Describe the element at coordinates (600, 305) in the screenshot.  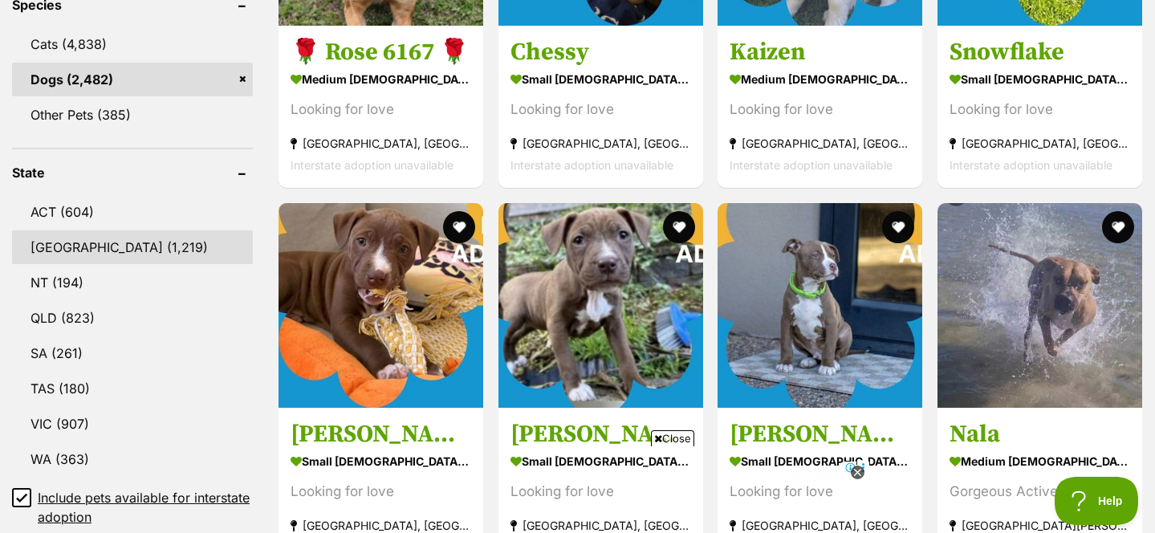
I see `img: Molly - American Staffy Dog` at that location.